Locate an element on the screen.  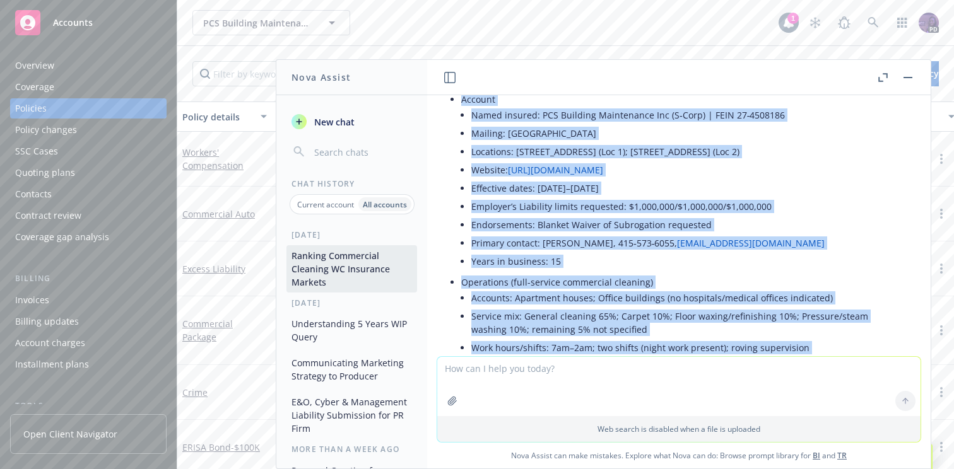
div: Chat History is located at coordinates (351, 184).